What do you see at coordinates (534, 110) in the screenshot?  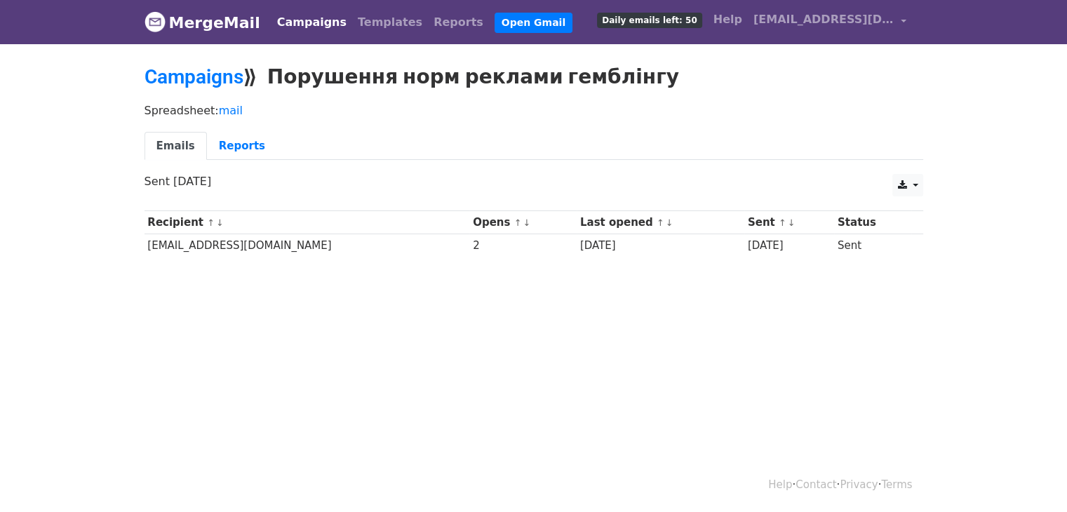 I see `p: Spreadsheet:` at bounding box center [534, 110].